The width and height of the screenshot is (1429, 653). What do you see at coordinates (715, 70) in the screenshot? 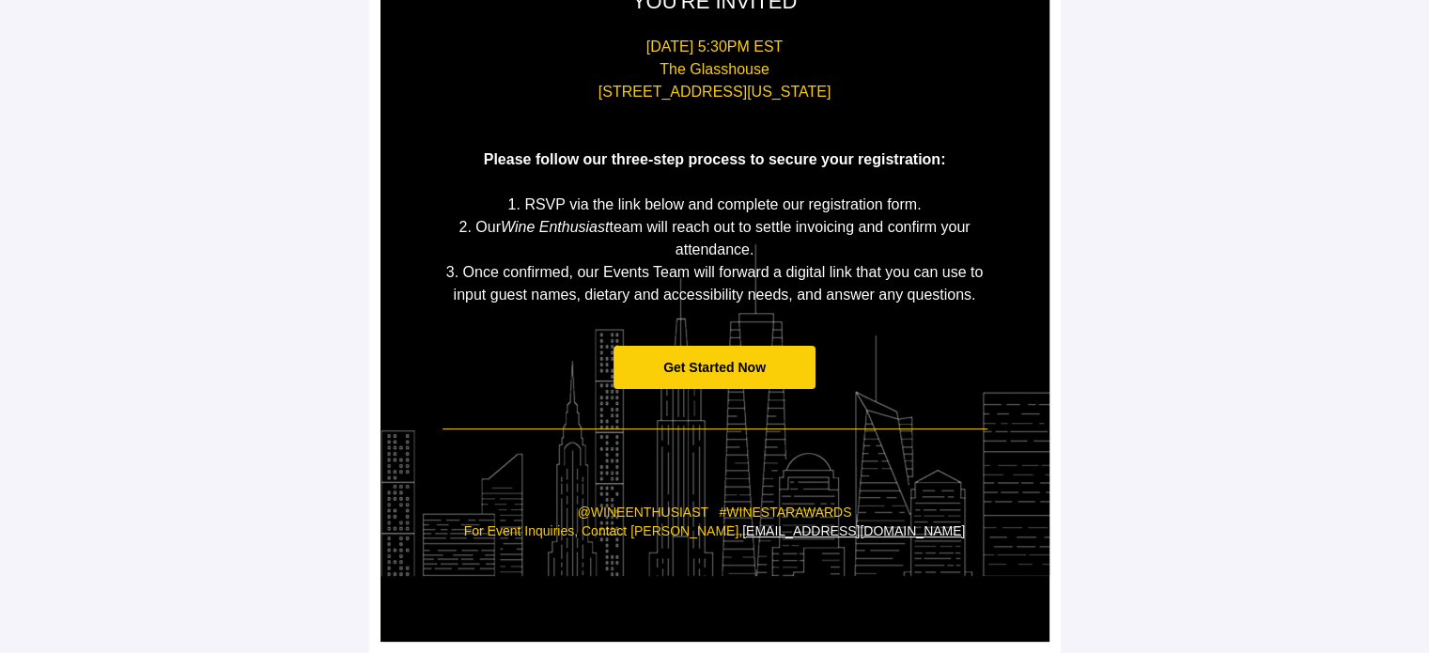
I see `p: The Glasshouse` at bounding box center [715, 70].